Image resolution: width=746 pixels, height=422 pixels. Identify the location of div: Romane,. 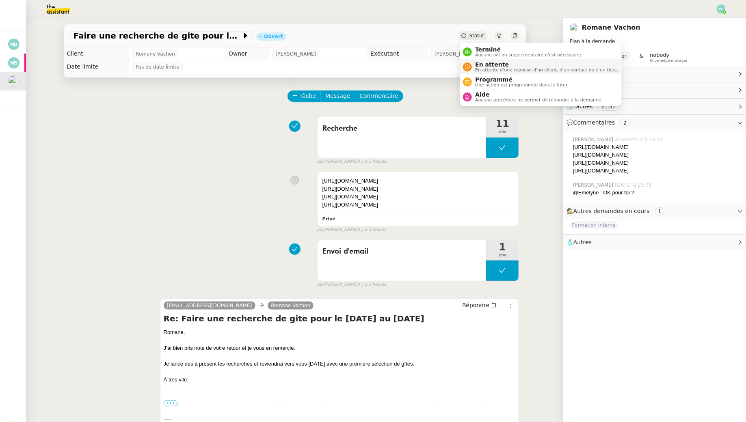
(339, 333).